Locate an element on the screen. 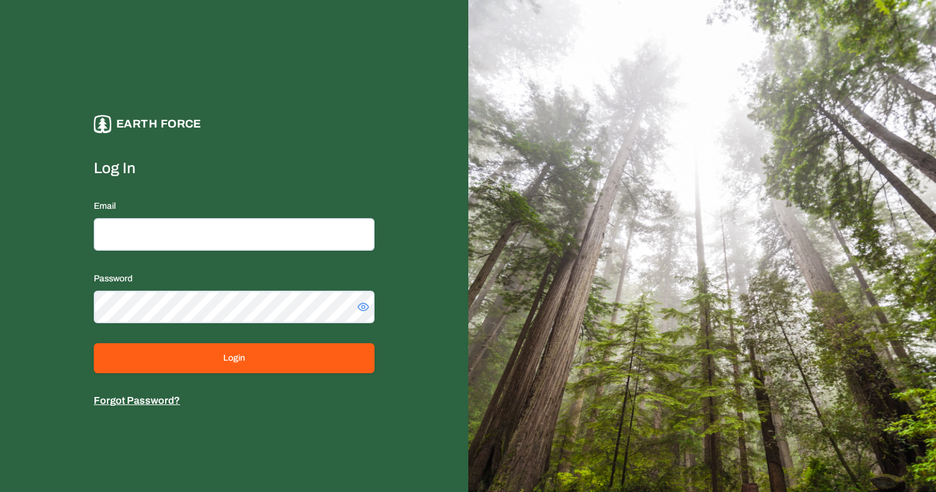 The width and height of the screenshot is (936, 492). label: Email is located at coordinates (104, 206).